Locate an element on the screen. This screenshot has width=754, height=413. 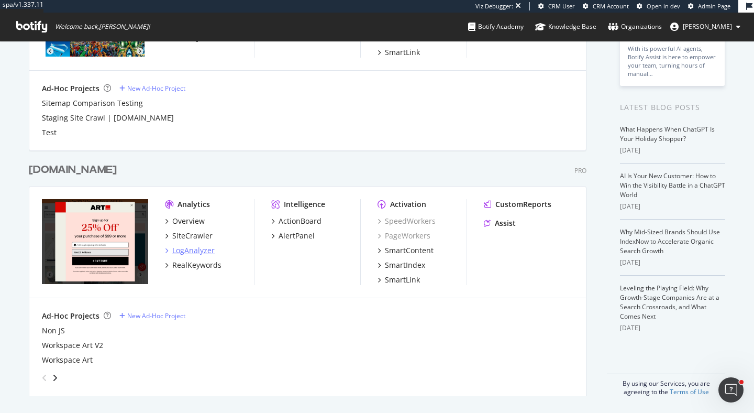
a: AlertPanel is located at coordinates (293, 236).